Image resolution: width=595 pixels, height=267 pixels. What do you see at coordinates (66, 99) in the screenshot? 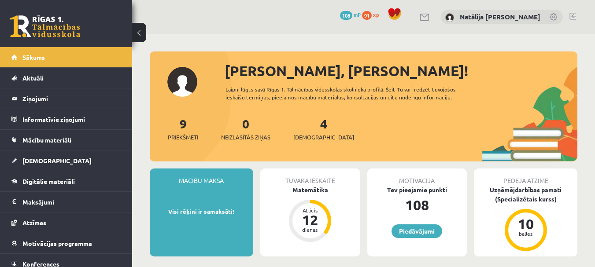
I see `a: Ziņojumi` at bounding box center [66, 99].